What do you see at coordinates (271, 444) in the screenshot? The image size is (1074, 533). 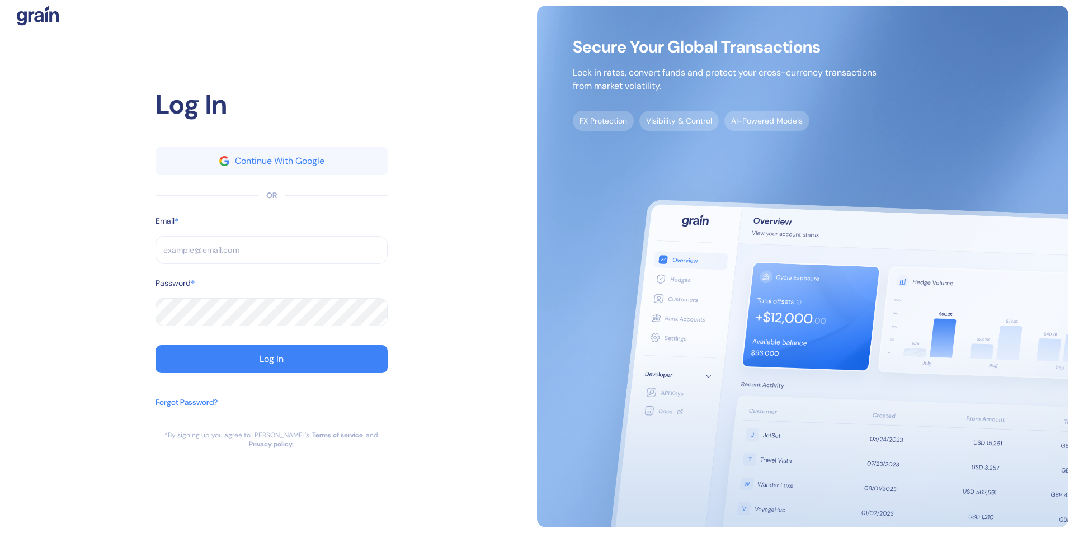 I see `a: Privacy policy.` at bounding box center [271, 444].